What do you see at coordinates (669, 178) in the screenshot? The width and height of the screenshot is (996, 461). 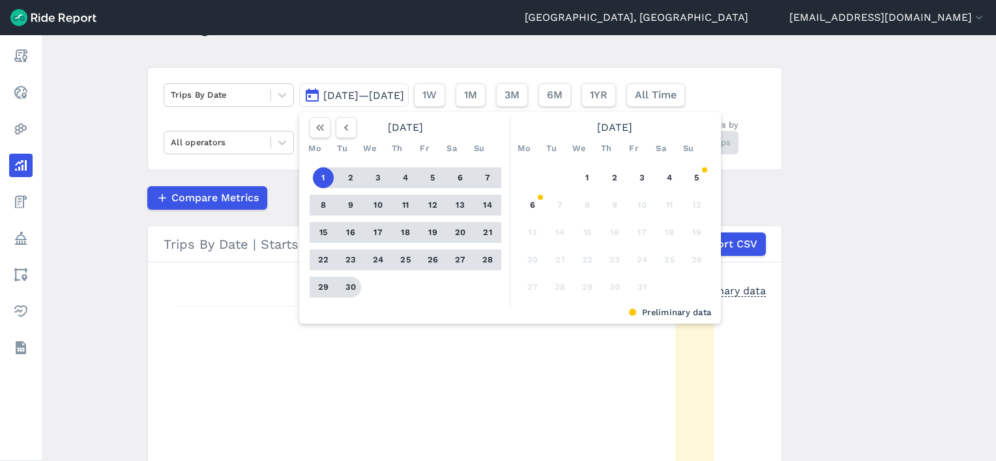 I see `button: 4` at bounding box center [669, 178].